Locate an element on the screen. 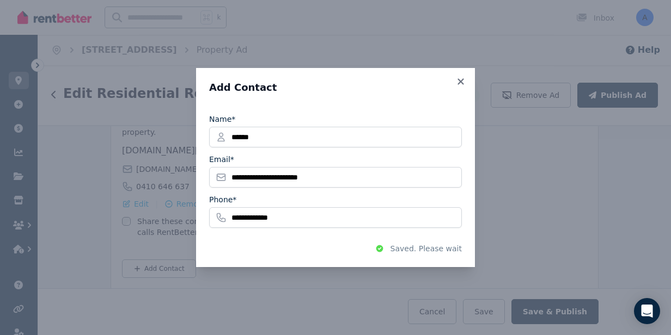 This screenshot has width=671, height=335. h3: Add Contact is located at coordinates (335, 88).